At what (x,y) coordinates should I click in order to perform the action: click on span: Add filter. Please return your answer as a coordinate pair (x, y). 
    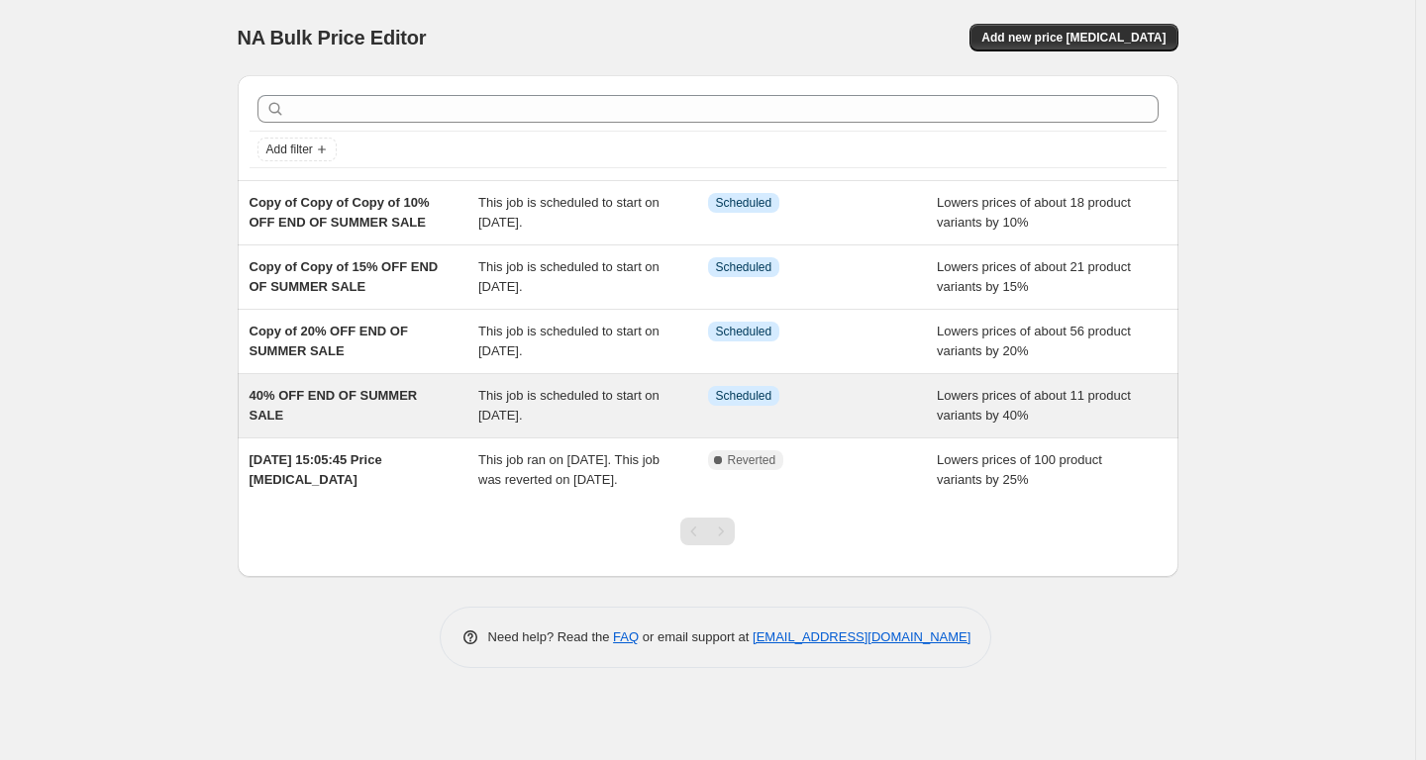
    Looking at the image, I should click on (289, 150).